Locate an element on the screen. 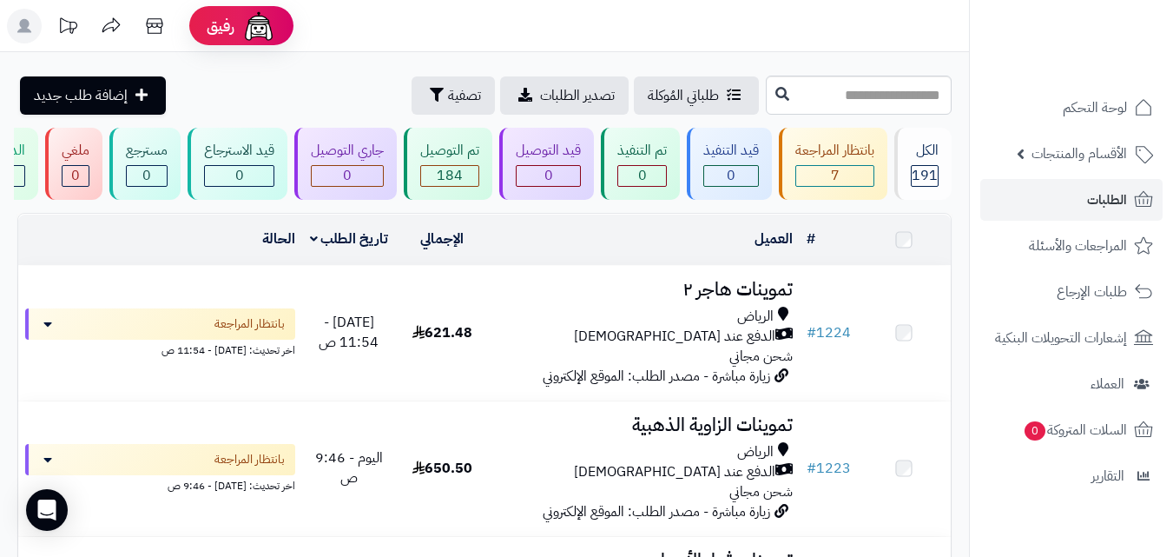 Image resolution: width=1173 pixels, height=557 pixels. a: تم التنفيذ 0 is located at coordinates (640, 163).